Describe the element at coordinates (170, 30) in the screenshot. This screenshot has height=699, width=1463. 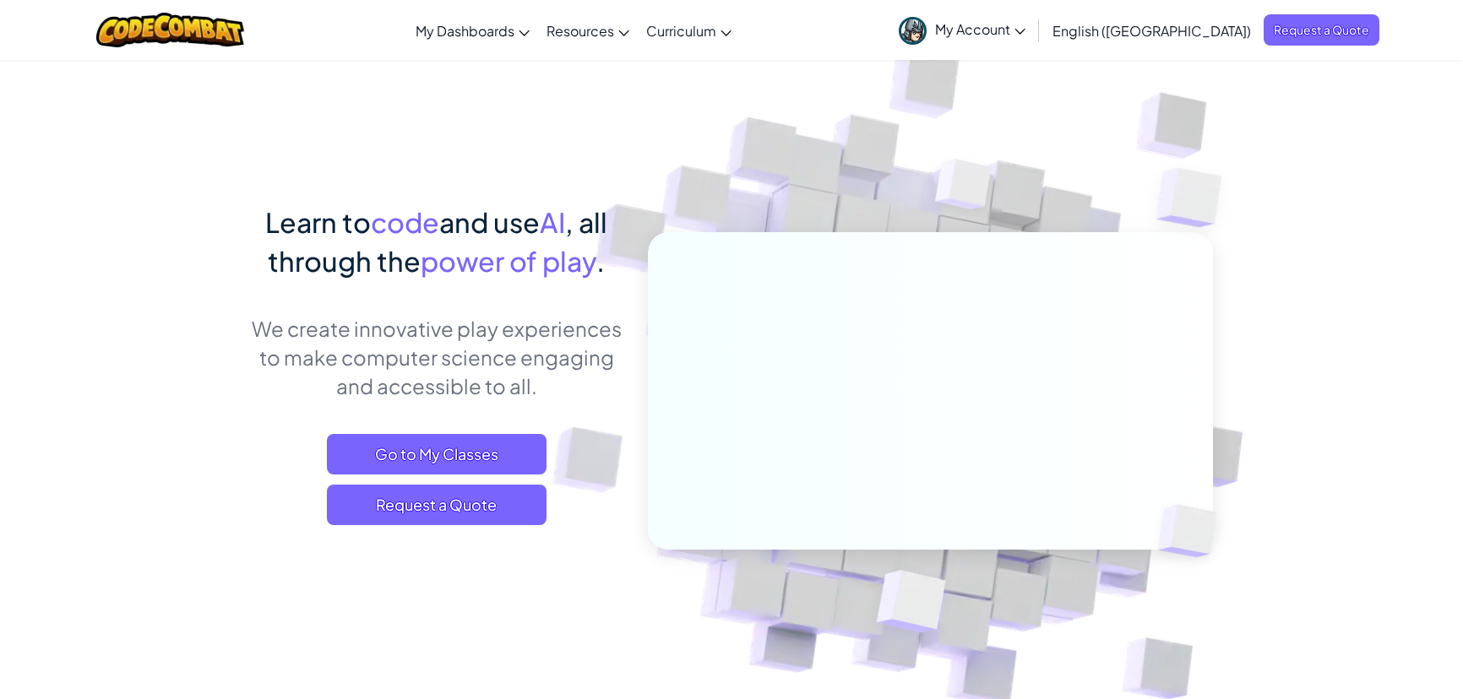
I see `img: CodeCombat logo` at that location.